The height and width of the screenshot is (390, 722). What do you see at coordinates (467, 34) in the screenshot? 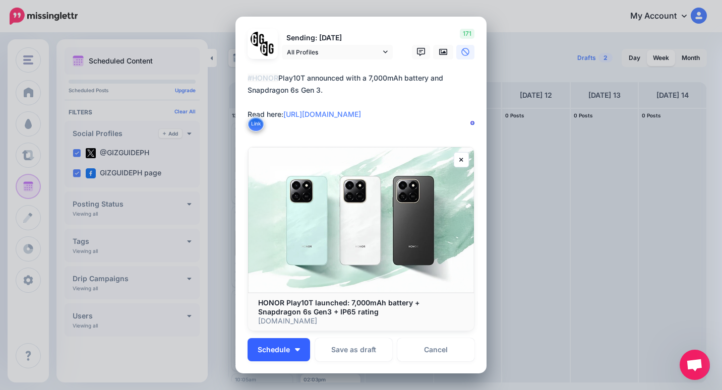
I see `span: 171` at bounding box center [467, 34].